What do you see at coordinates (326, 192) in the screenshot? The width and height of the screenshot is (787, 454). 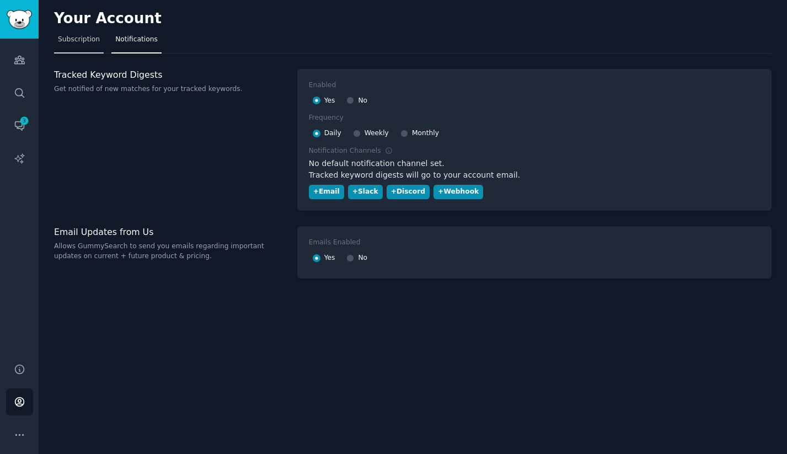 I see `div: + Email` at bounding box center [326, 192].